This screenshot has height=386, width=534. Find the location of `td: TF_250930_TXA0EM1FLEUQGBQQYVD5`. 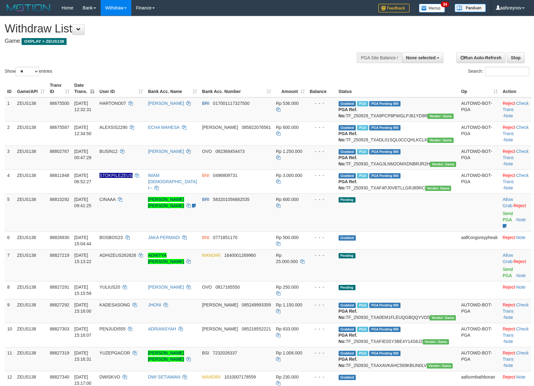

td: TF_250930_TXA0EM1FLEUQGBQQYVD5 is located at coordinates (397, 311).